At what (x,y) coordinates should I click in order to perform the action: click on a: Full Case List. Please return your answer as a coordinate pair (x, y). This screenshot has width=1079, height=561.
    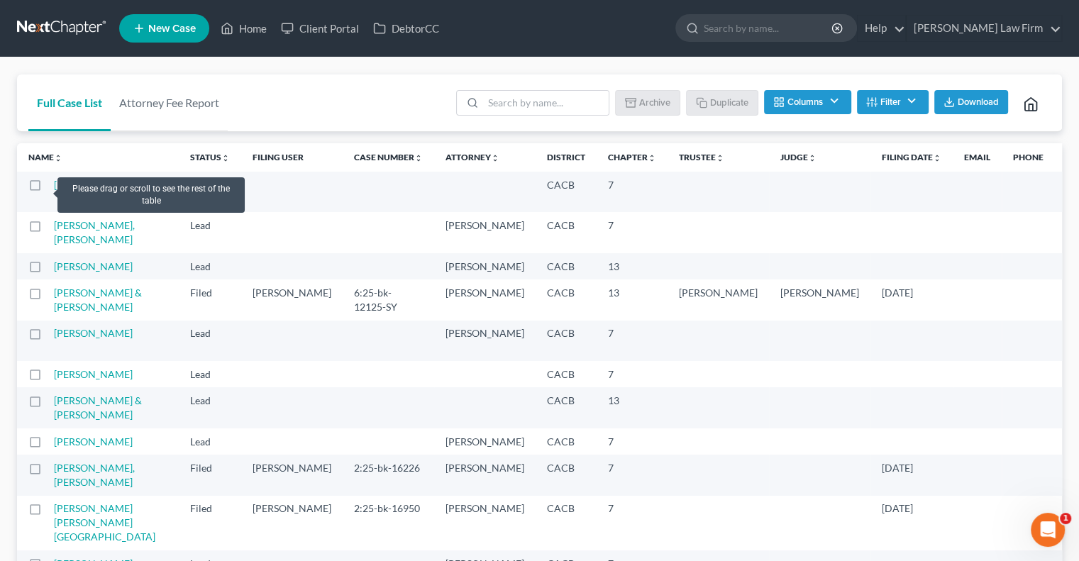
    Looking at the image, I should click on (70, 103).